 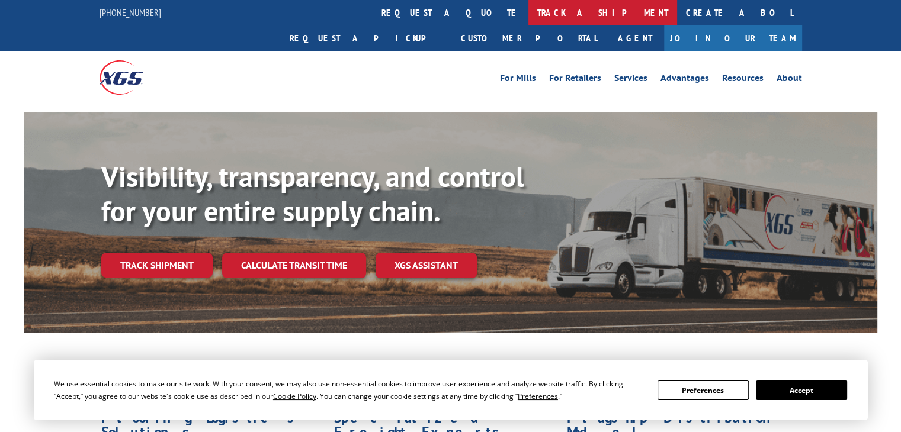 I want to click on a: About, so click(x=789, y=80).